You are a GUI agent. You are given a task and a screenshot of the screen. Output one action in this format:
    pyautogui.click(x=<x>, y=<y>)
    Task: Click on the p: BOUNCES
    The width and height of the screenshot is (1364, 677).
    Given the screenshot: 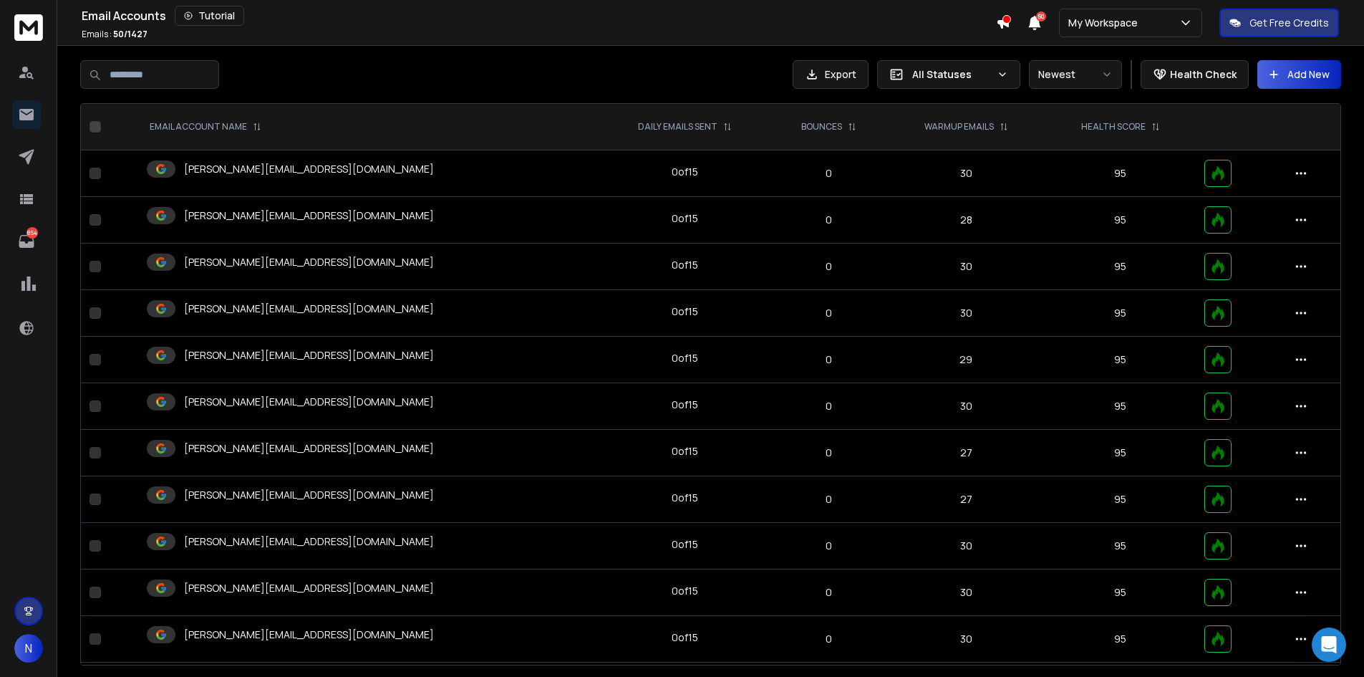 What is the action you would take?
    pyautogui.click(x=821, y=127)
    